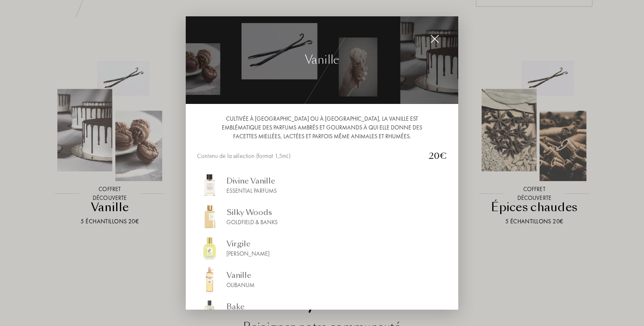  I want to click on div: Bake, so click(235, 307).